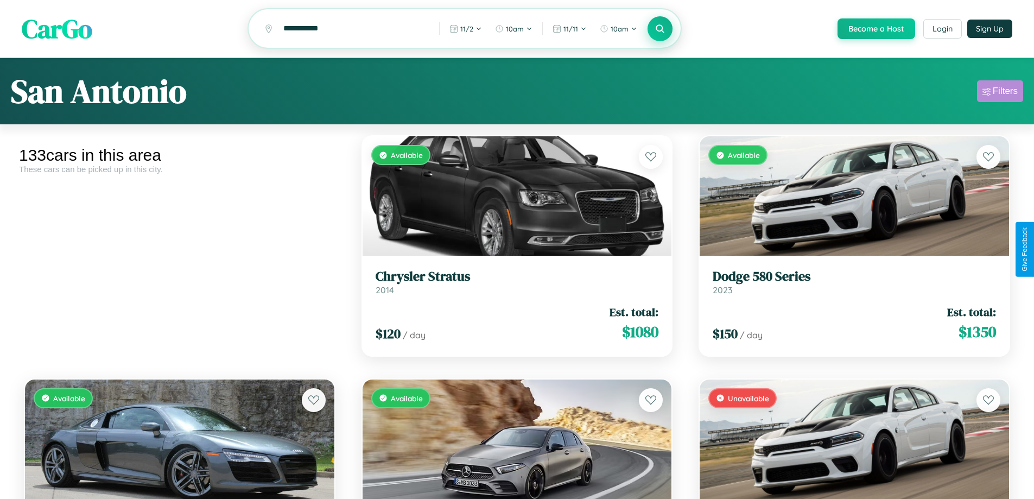 Image resolution: width=1034 pixels, height=499 pixels. I want to click on a: Chrysler Stratus2014, so click(517, 282).